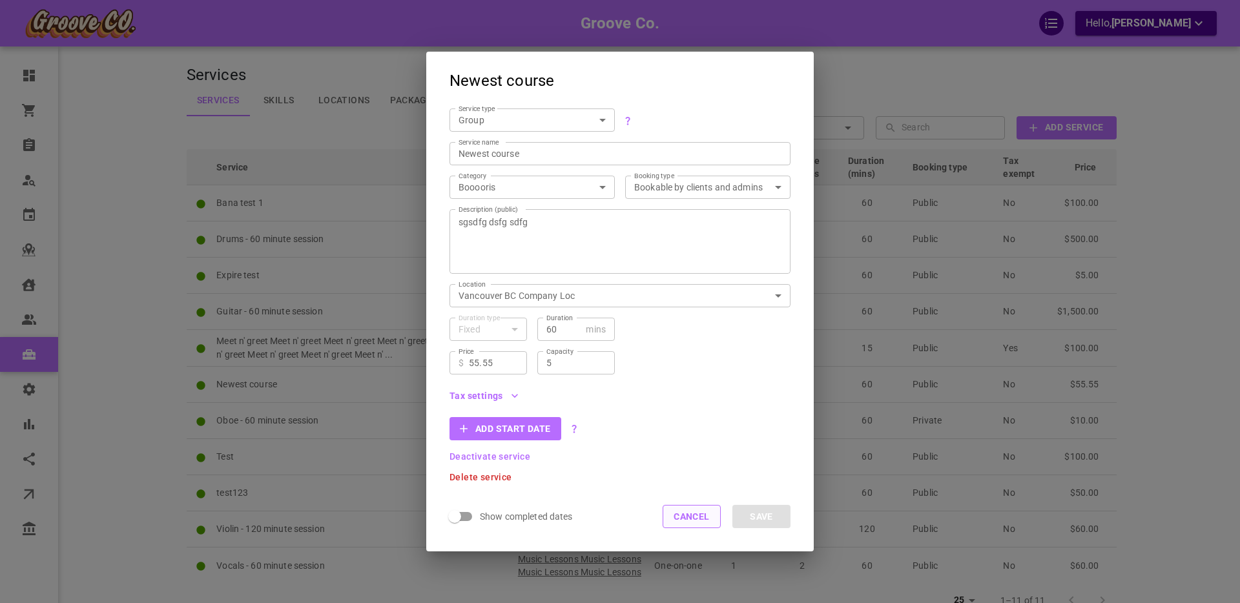 Image resolution: width=1240 pixels, height=603 pixels. I want to click on label: Service type, so click(477, 109).